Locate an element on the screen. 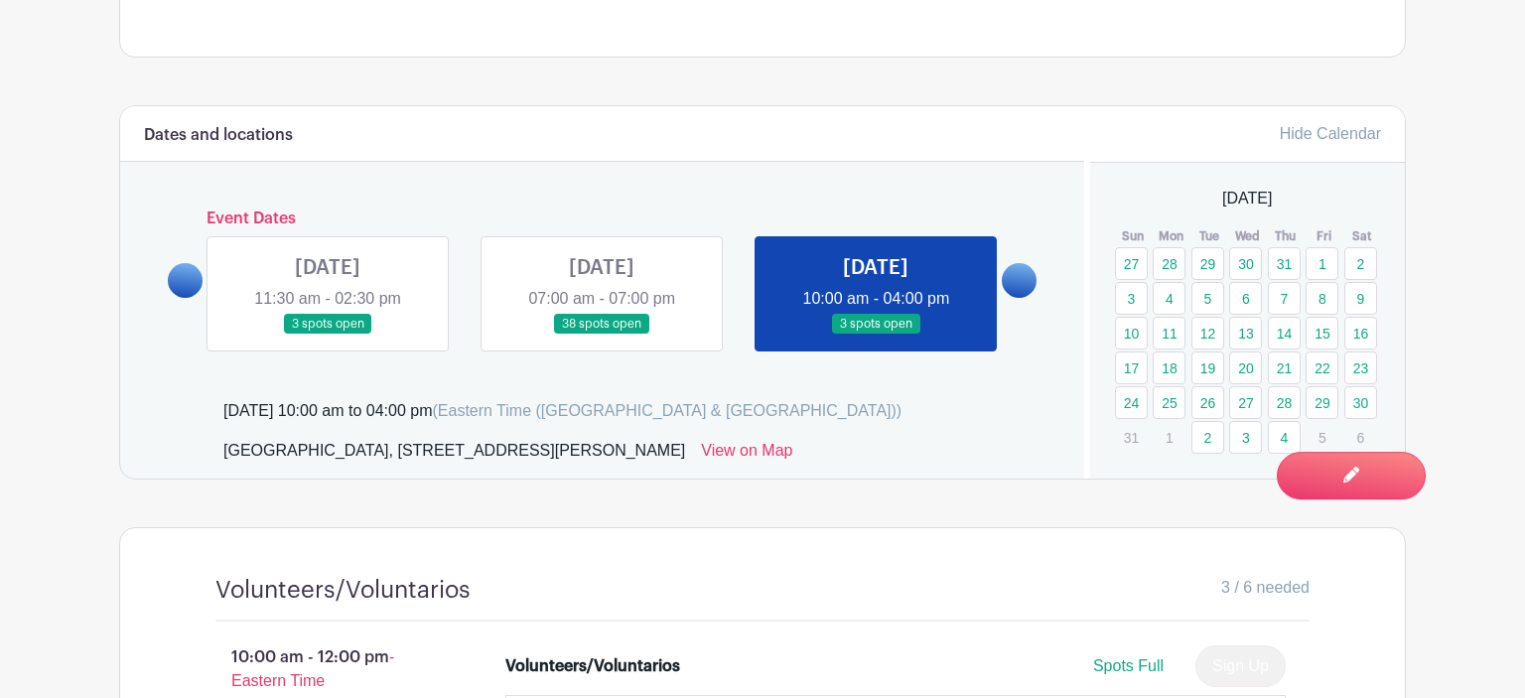  a: 24 is located at coordinates (1131, 402).